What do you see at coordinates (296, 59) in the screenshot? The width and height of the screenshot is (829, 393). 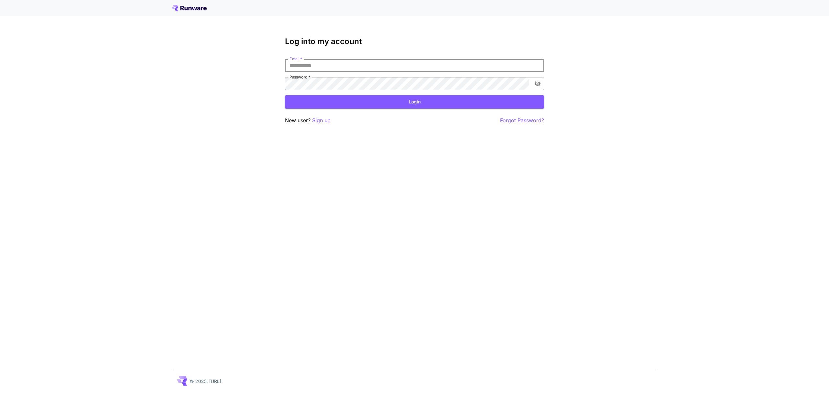 I see `label: Email` at bounding box center [296, 59].